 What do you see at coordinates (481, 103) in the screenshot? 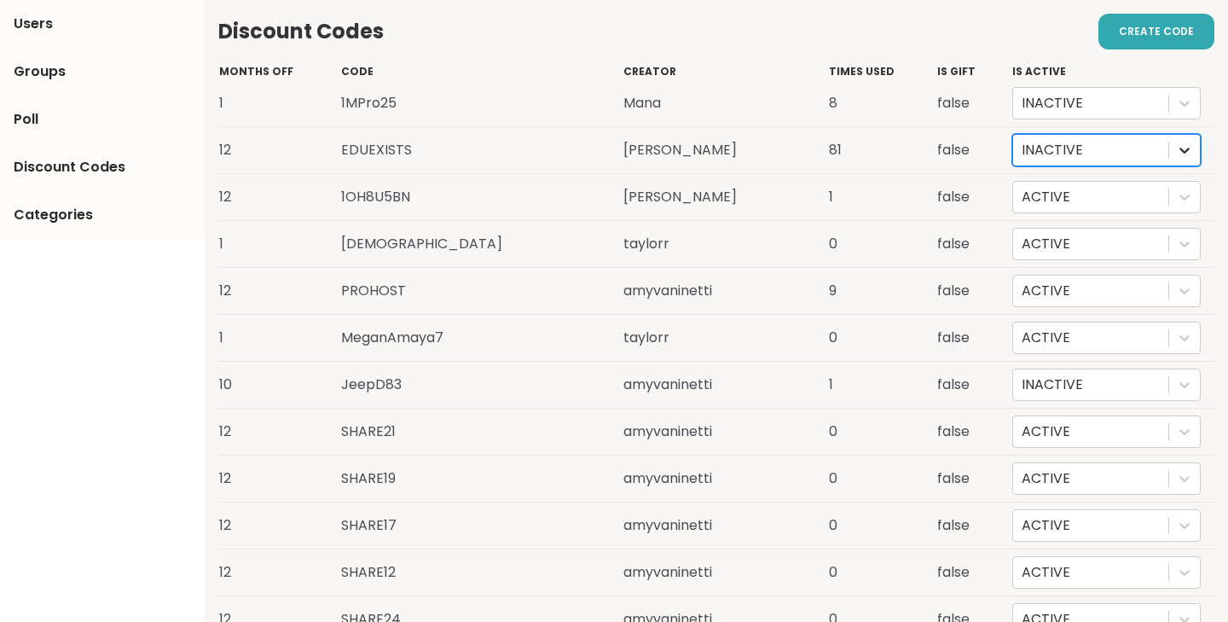
I see `td: 1MPro25` at bounding box center [481, 103].